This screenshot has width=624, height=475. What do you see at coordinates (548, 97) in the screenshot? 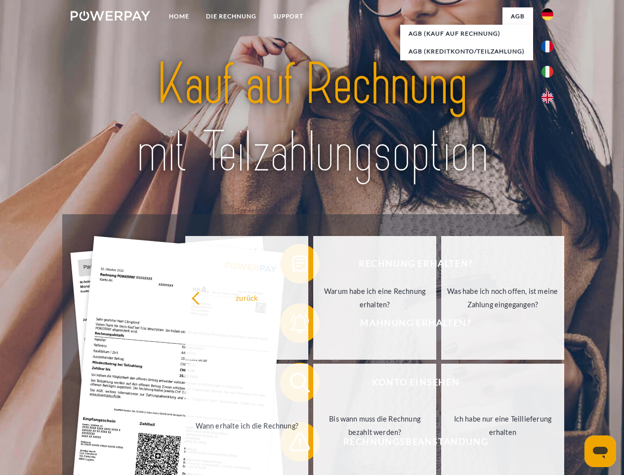
I see `img: en` at bounding box center [548, 97].